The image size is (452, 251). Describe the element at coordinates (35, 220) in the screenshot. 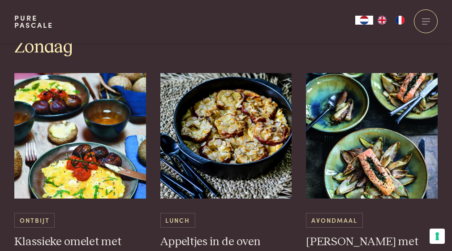

I see `span: Ontbijt` at that location.